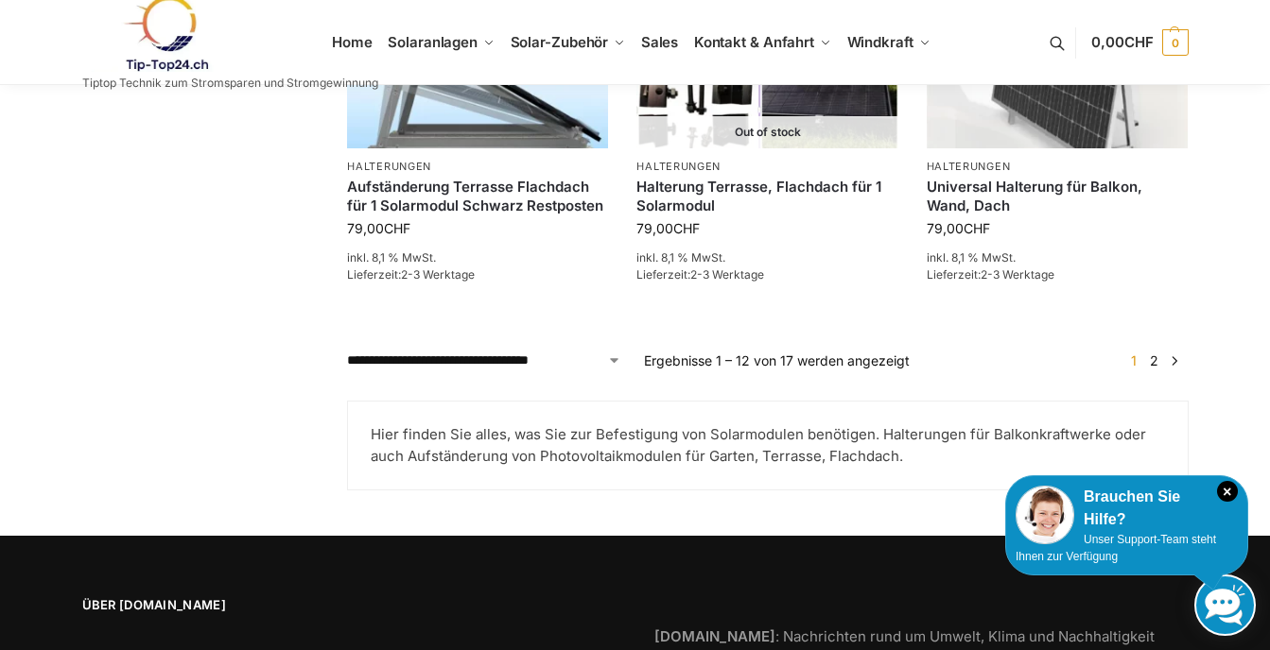  What do you see at coordinates (1126, 509) in the screenshot?
I see `div: Brauchen Sie Hilfe?` at bounding box center [1126, 509].